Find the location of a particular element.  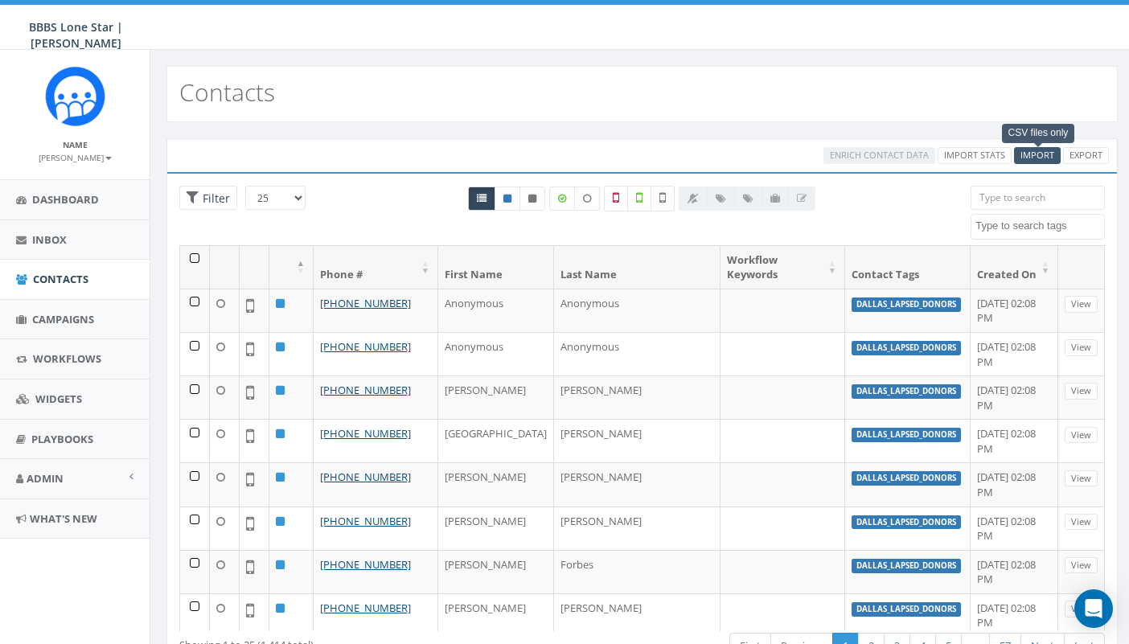

h2: Contacts is located at coordinates (227, 92).